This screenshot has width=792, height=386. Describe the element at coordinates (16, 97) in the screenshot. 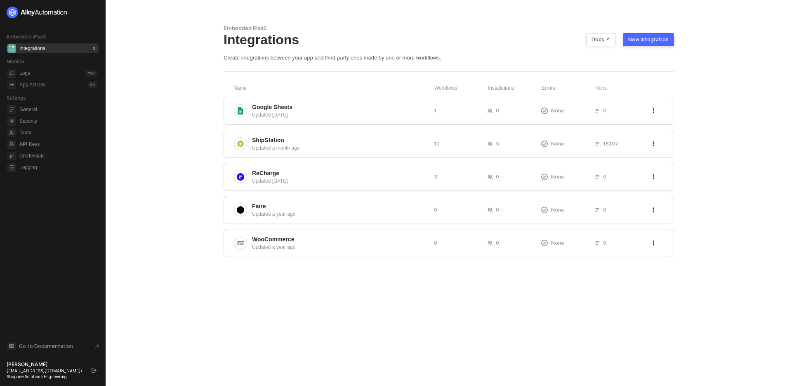

I see `span: Settings` at that location.